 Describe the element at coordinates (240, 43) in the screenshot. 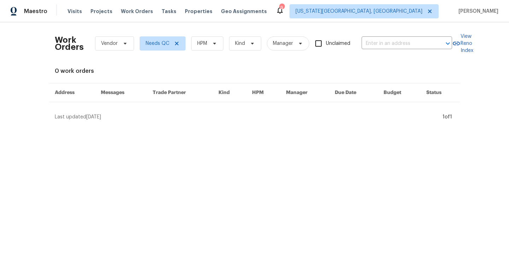

I see `span: Kind` at that location.